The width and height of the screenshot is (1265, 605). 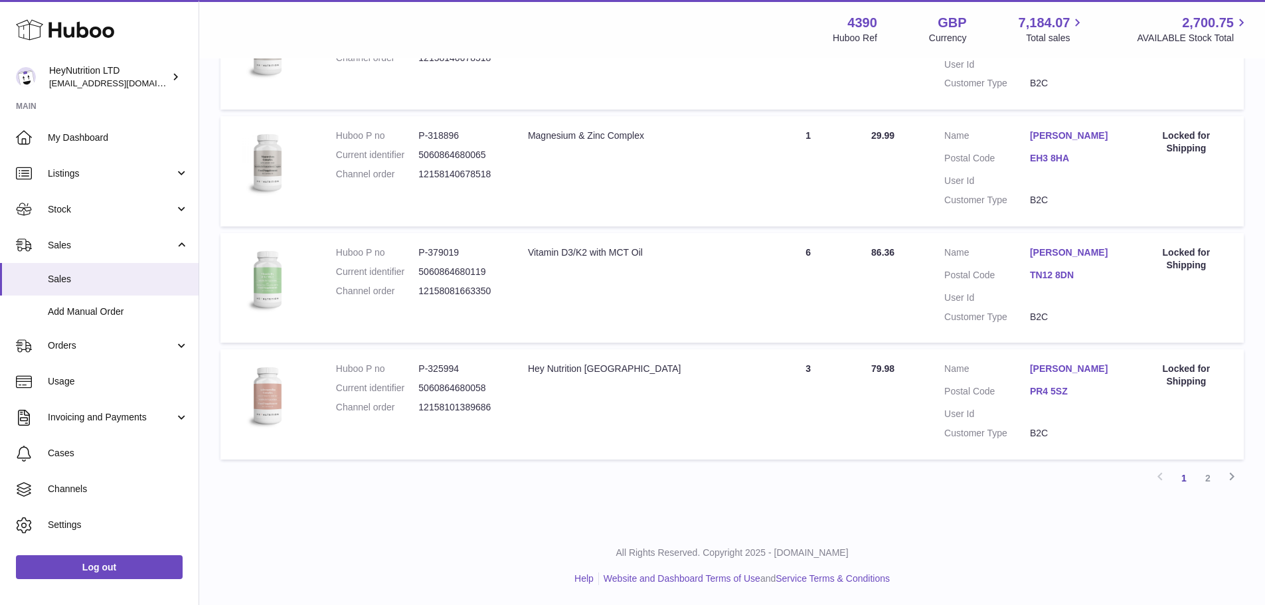 I want to click on a: Service Terms & Conditions, so click(x=833, y=578).